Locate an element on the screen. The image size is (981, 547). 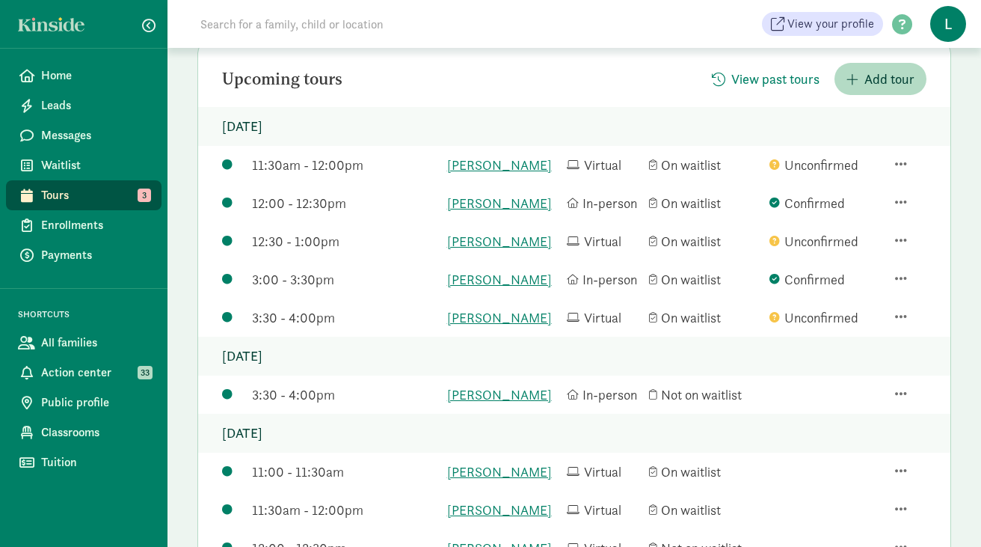
span: 3 is located at coordinates (144, 195).